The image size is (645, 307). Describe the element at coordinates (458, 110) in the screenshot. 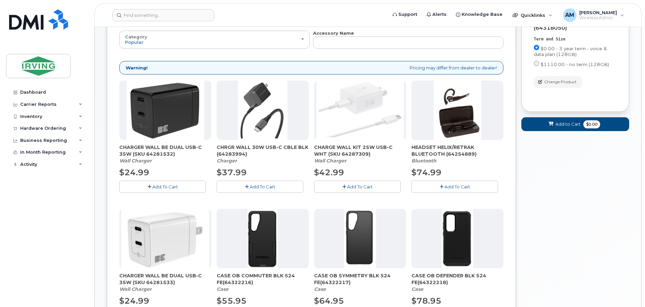

I see `img: download.png` at that location.